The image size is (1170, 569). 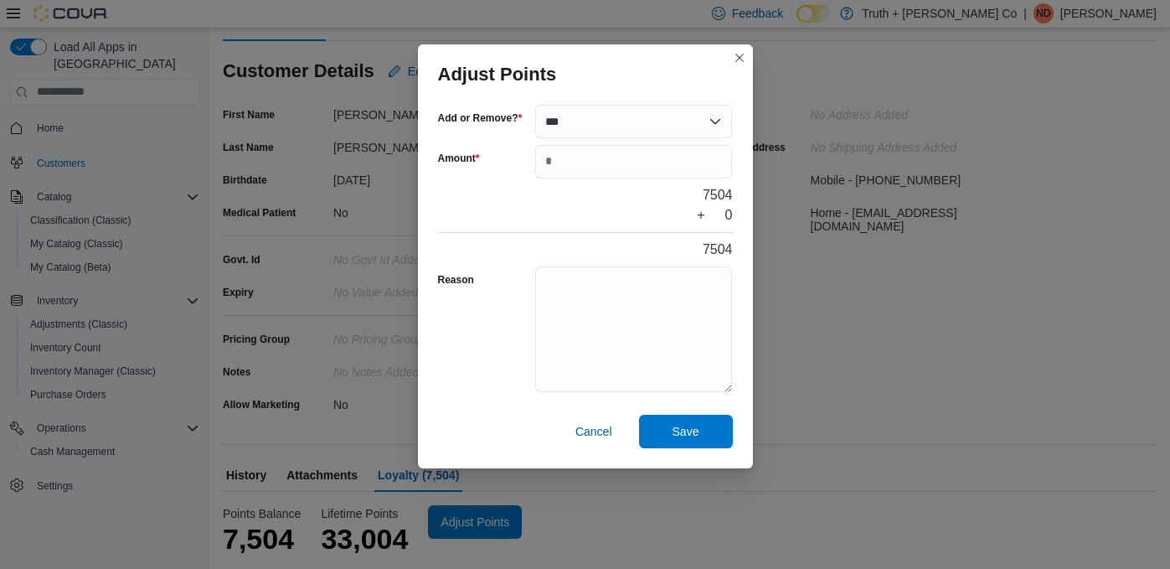 I want to click on button: Save, so click(x=686, y=431).